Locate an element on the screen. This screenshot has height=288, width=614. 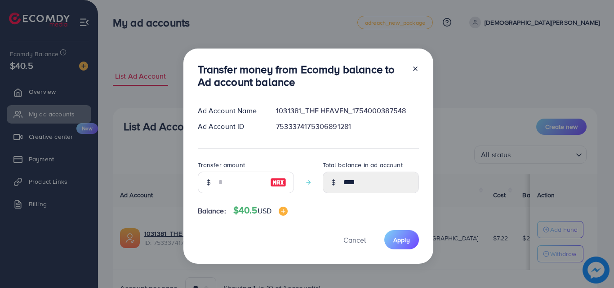
label: Transfer amount is located at coordinates (221, 165).